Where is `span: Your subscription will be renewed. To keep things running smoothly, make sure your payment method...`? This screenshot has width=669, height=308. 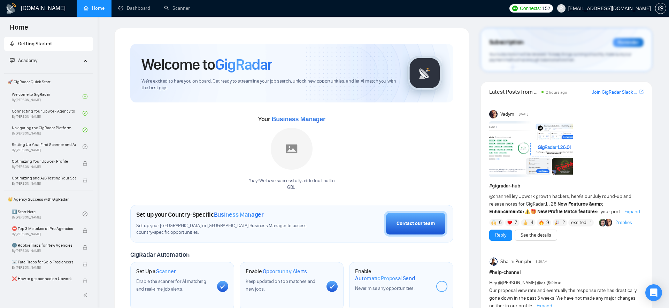 span: Your subscription will be renewed. To keep things running smoothly, make sure your payment method... is located at coordinates (560, 57).